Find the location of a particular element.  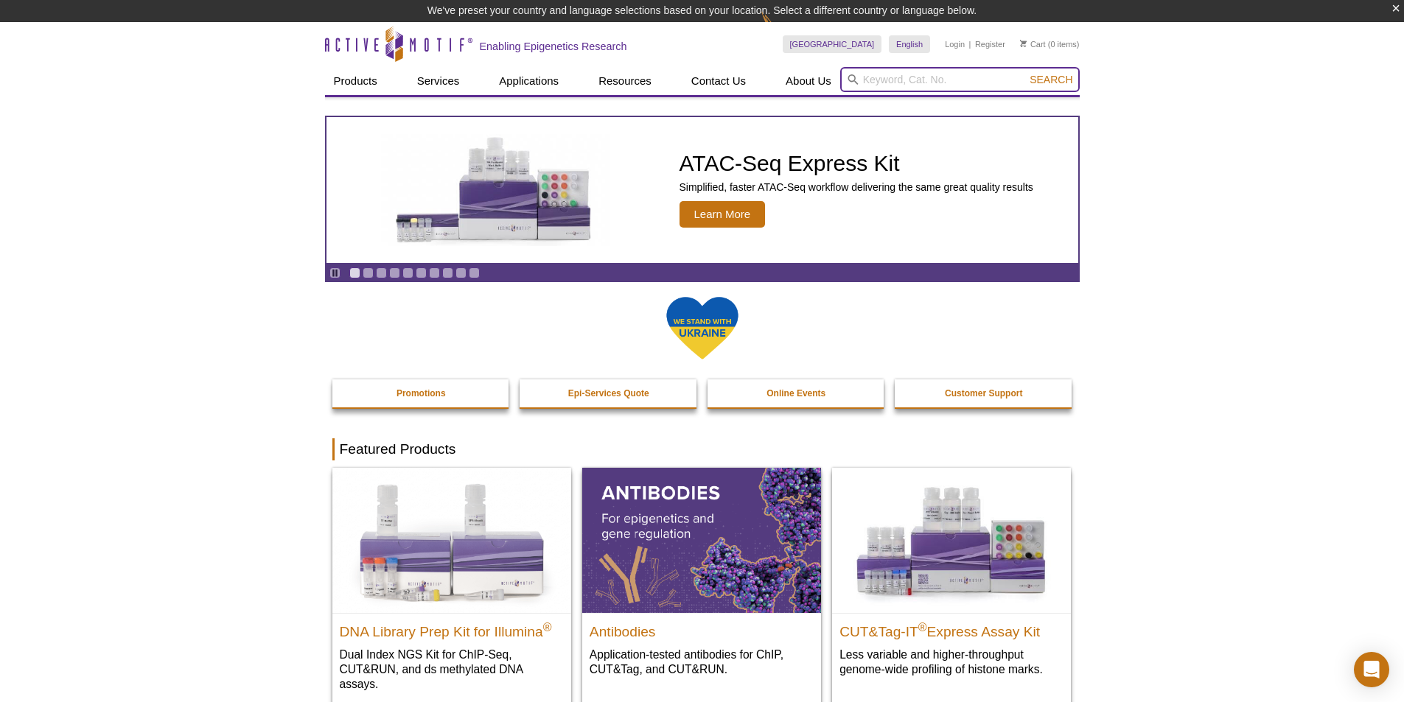

a: Customer Support is located at coordinates (984, 393).